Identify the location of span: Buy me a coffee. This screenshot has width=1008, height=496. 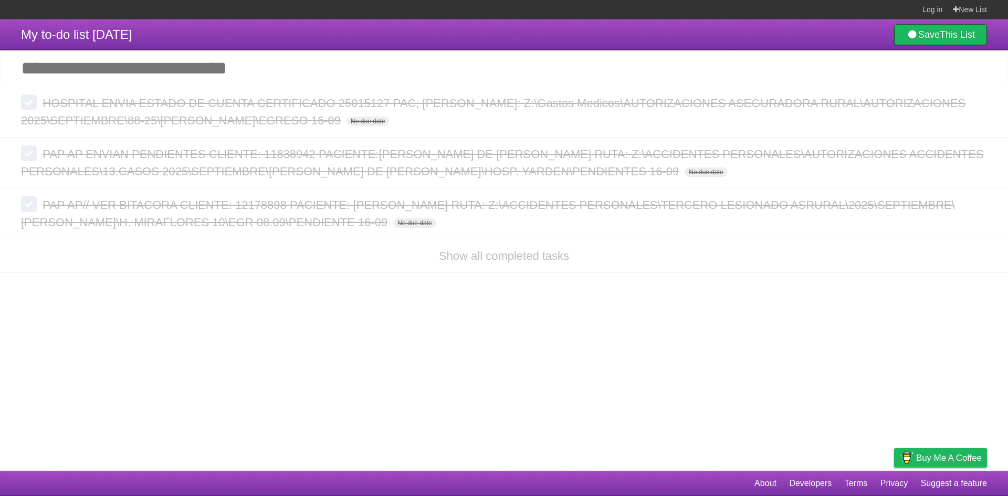
(949, 458).